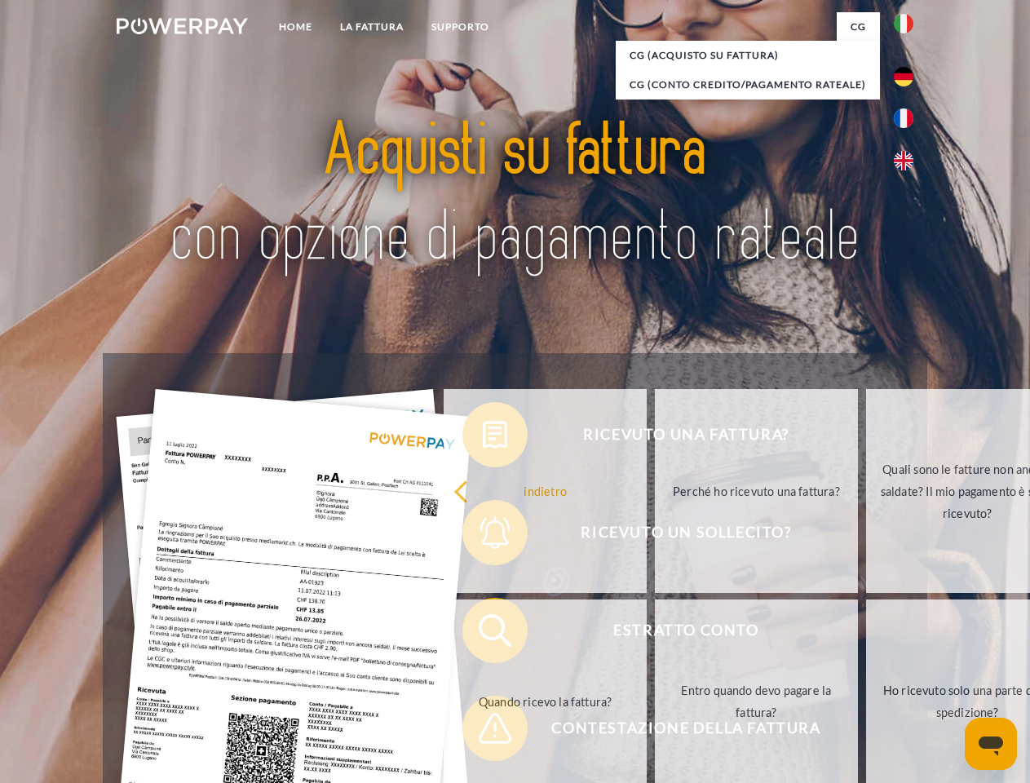 The image size is (1030, 783). What do you see at coordinates (756, 701) in the screenshot?
I see `div: Entro quando devo pagare la fattura?` at bounding box center [756, 701].